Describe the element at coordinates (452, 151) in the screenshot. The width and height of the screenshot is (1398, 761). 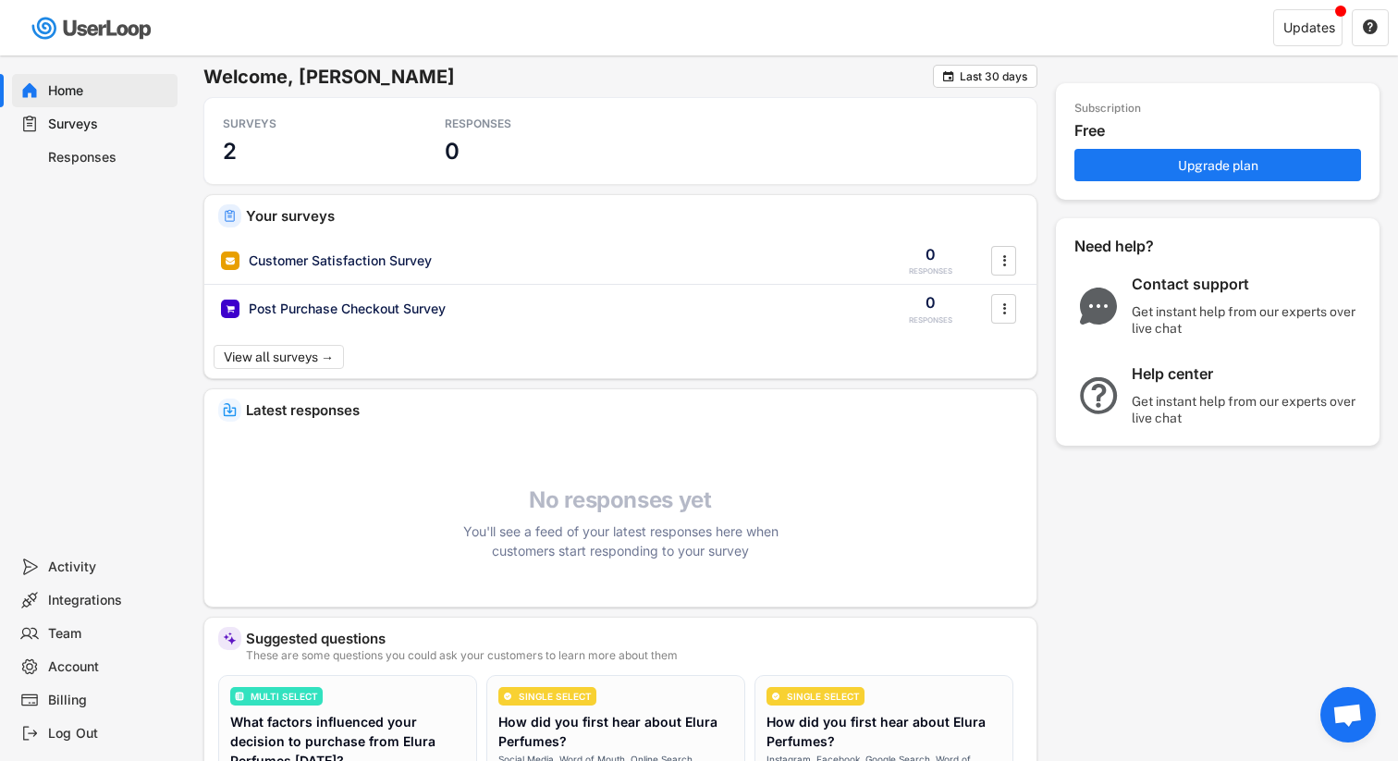
I see `h3: 0` at that location.